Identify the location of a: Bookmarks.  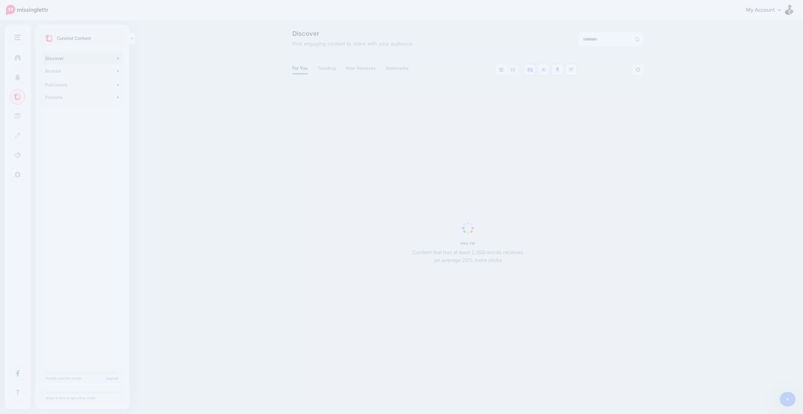
(397, 68).